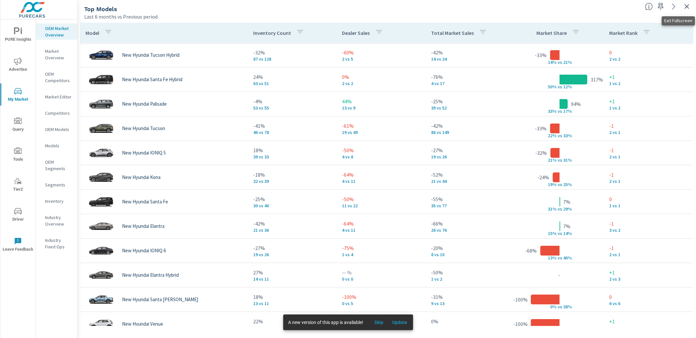  What do you see at coordinates (597, 80) in the screenshot?
I see `p: 317%` at bounding box center [597, 80].